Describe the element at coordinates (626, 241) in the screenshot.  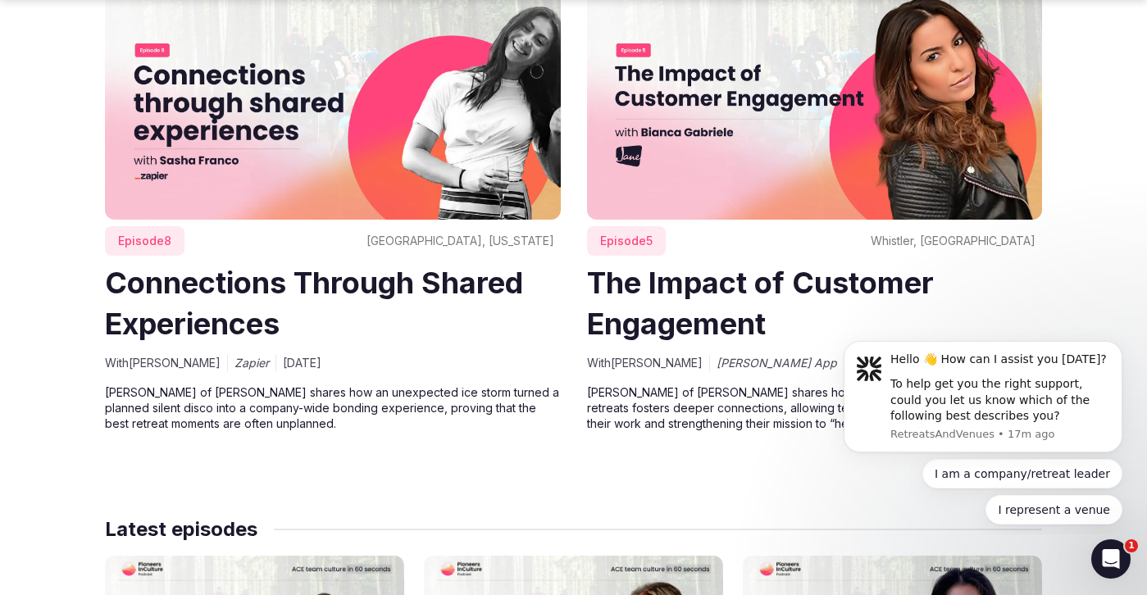
I see `span: Episode 5` at that location.